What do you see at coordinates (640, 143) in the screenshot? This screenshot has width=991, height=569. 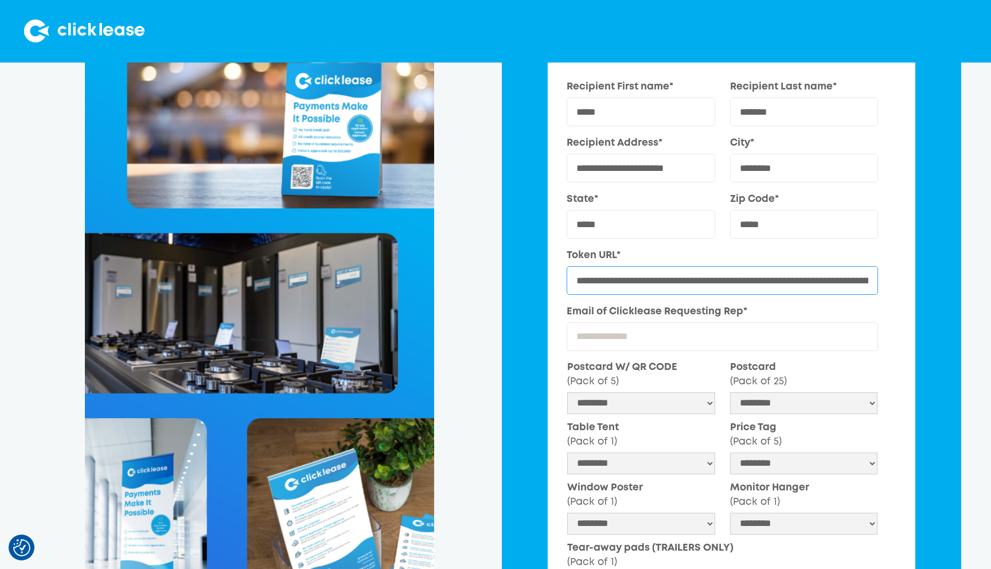 I see `label: Recipient Address*` at bounding box center [640, 143].